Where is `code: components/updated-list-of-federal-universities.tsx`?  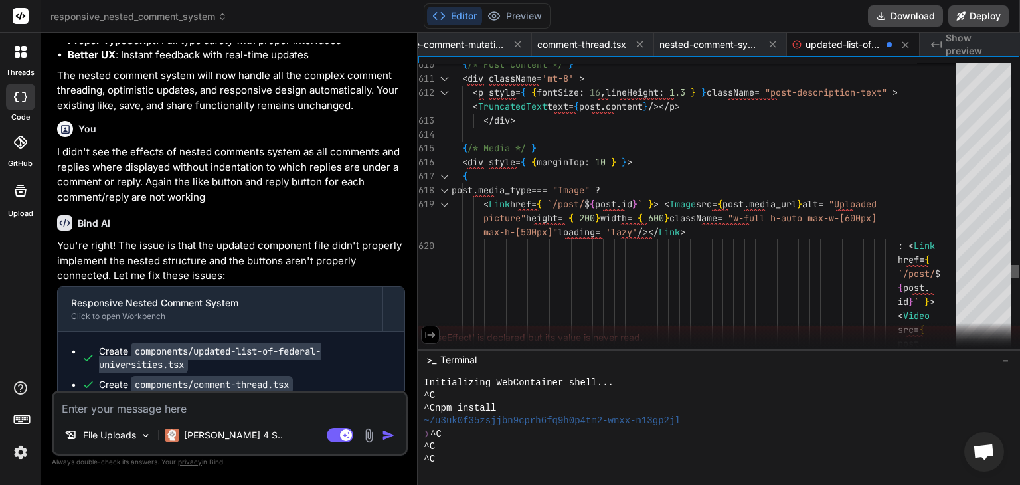
code: components/updated-list-of-federal-universities.tsx is located at coordinates (210, 358).